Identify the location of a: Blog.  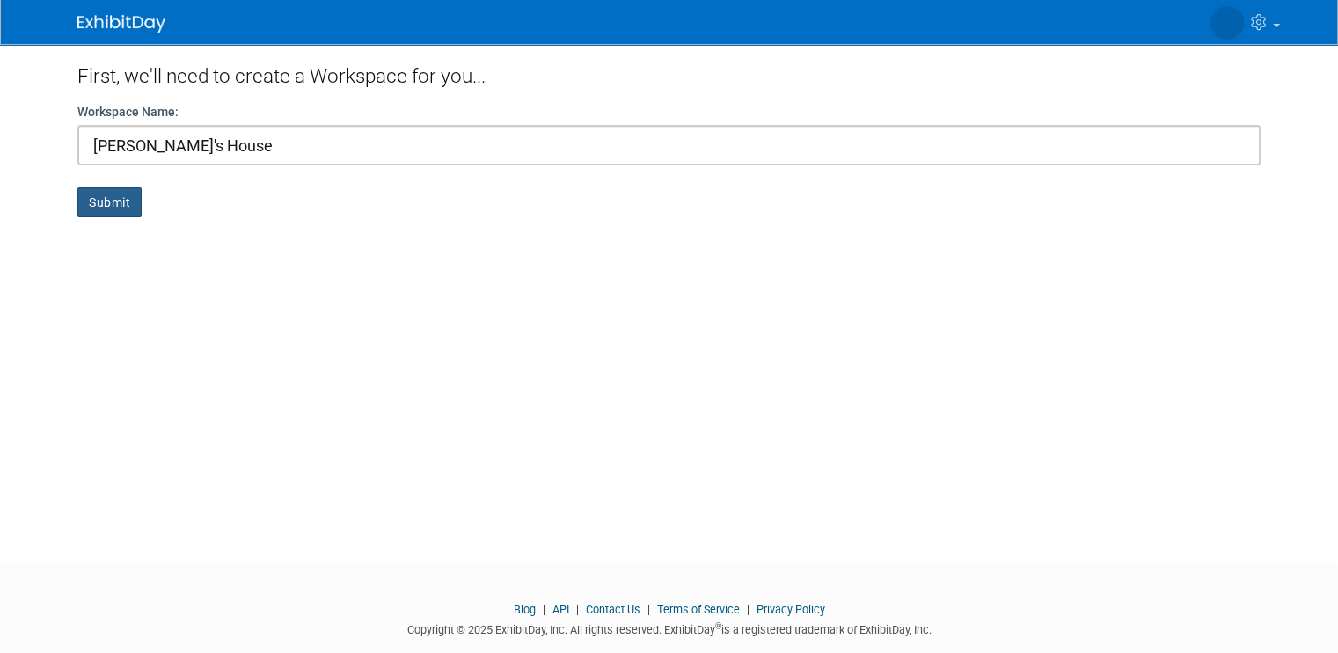
(524, 609).